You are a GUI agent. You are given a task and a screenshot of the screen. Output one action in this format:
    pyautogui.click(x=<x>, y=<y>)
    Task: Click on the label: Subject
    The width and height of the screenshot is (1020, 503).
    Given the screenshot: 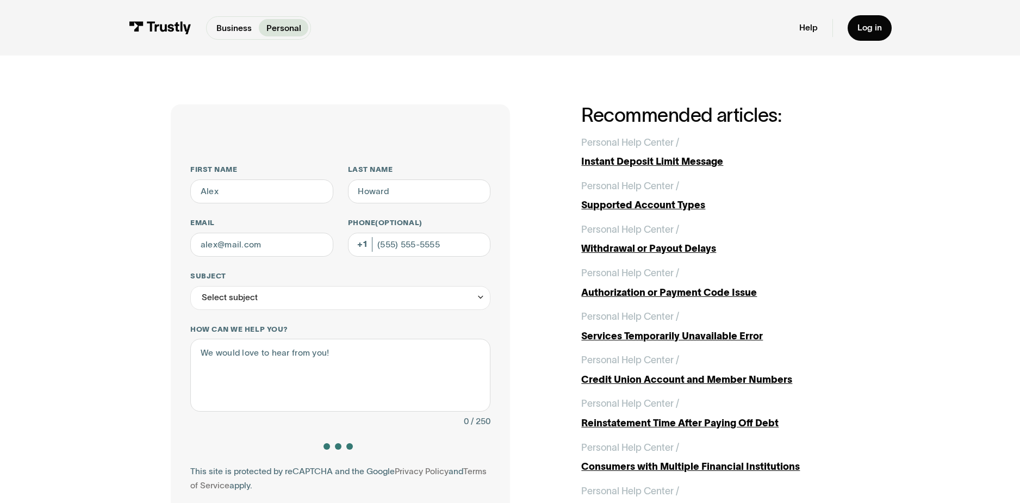 What is the action you would take?
    pyautogui.click(x=340, y=276)
    